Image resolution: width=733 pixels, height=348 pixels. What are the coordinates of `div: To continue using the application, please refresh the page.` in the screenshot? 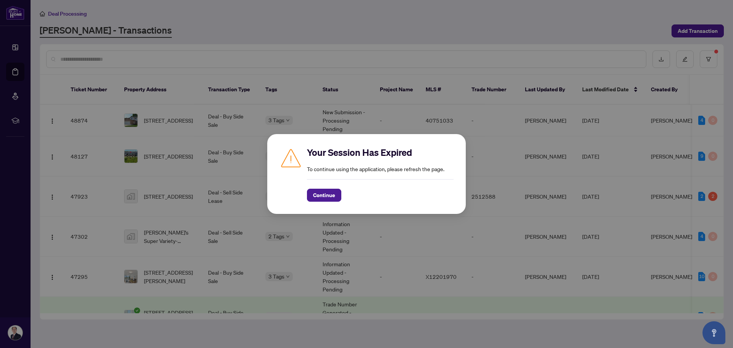 It's located at (380, 174).